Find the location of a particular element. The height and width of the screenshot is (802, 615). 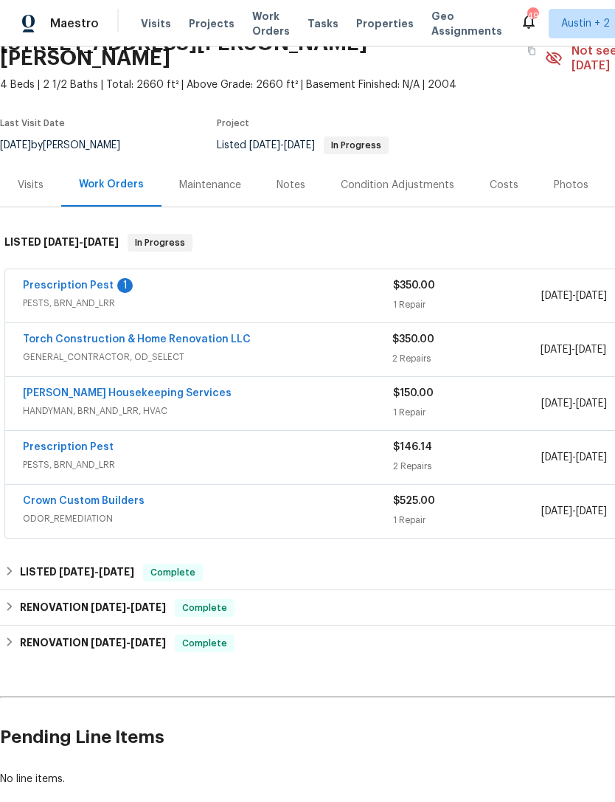

div: 1 is located at coordinates (125, 286).